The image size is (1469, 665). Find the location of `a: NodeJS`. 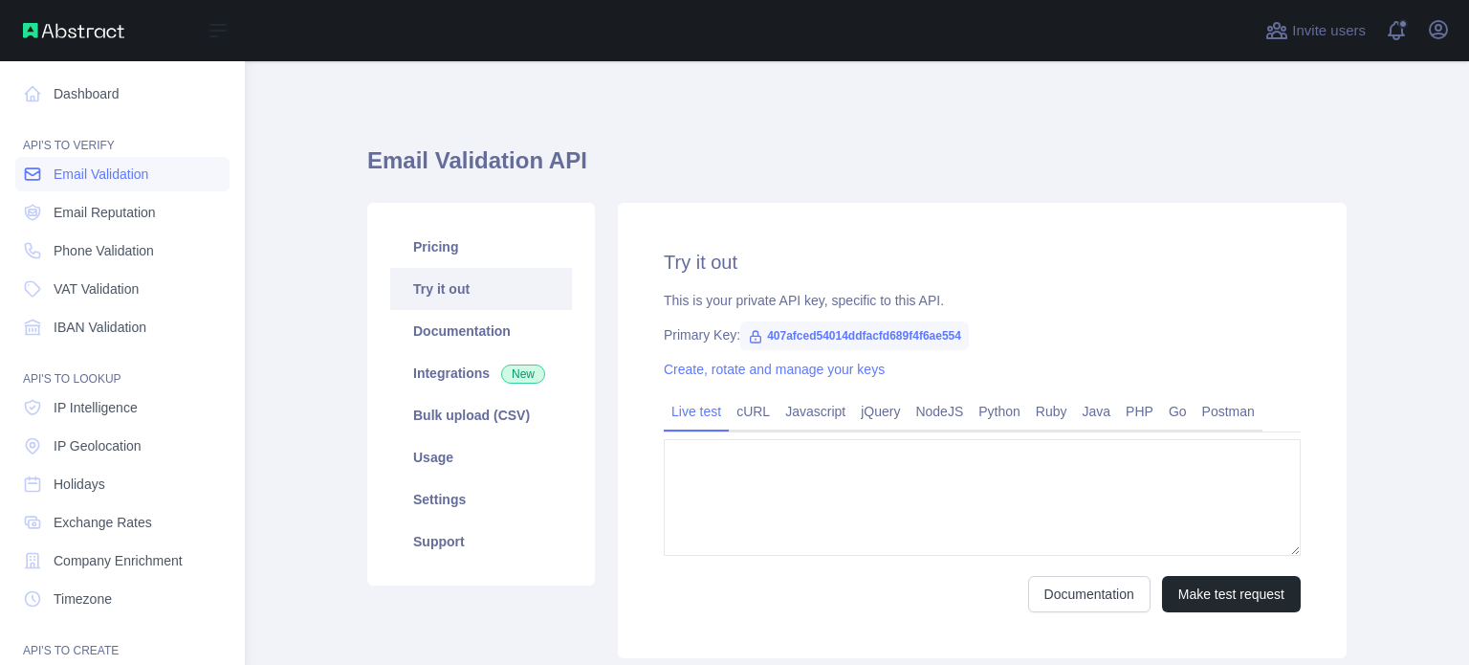

a: NodeJS is located at coordinates (939, 411).